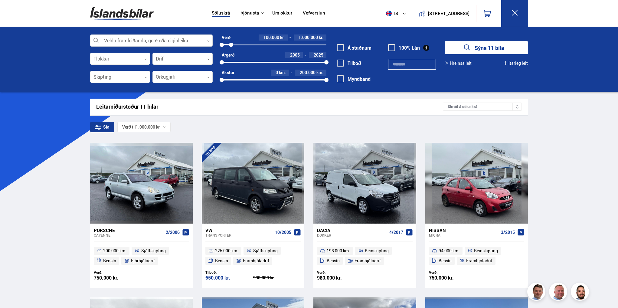 This screenshot has height=308, width=618. What do you see at coordinates (486, 47) in the screenshot?
I see `button: Sýna 11 bíla` at bounding box center [486, 47].